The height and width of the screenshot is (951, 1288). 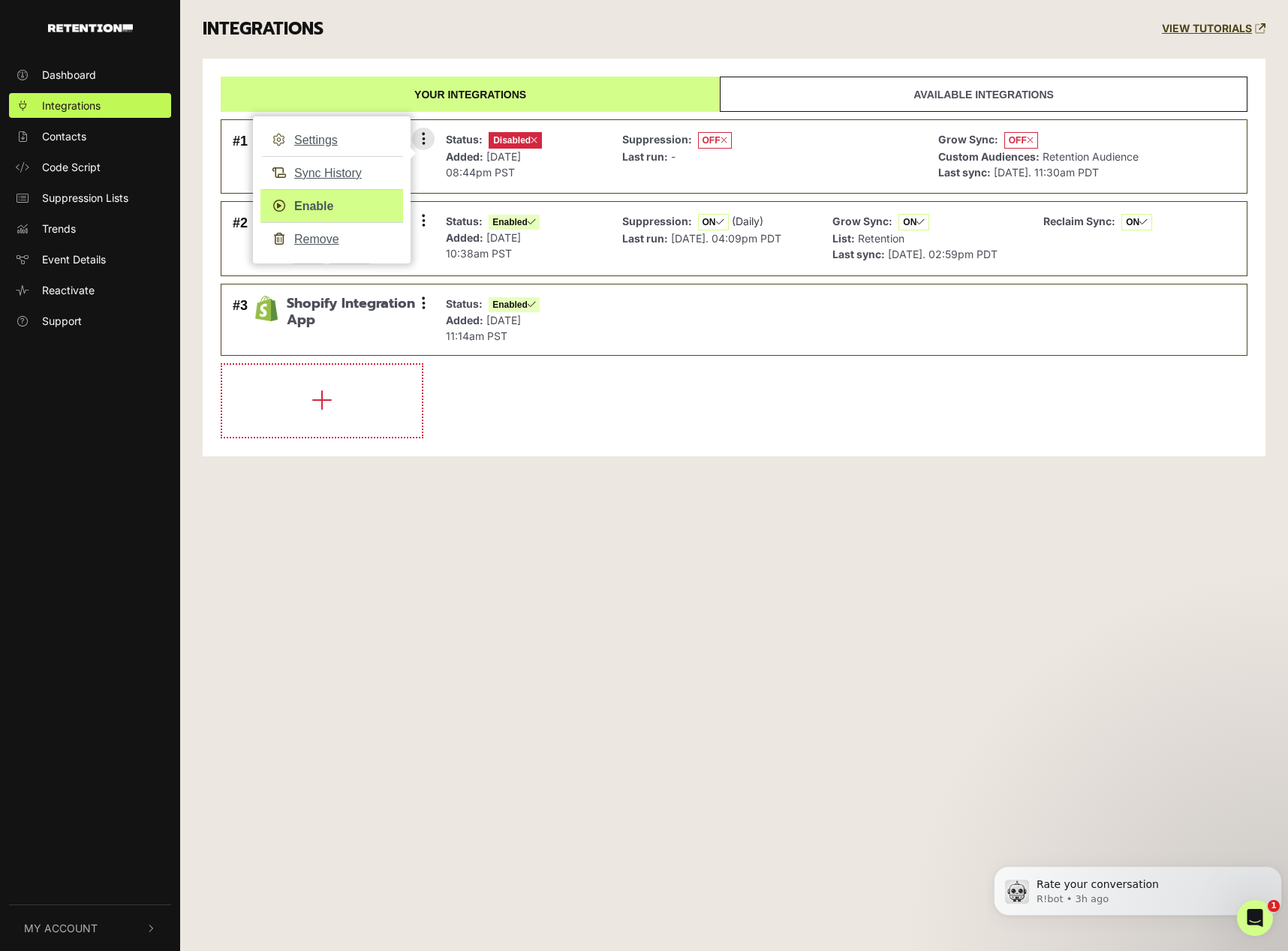 What do you see at coordinates (240, 239) in the screenshot?
I see `div: #2` at bounding box center [240, 239].